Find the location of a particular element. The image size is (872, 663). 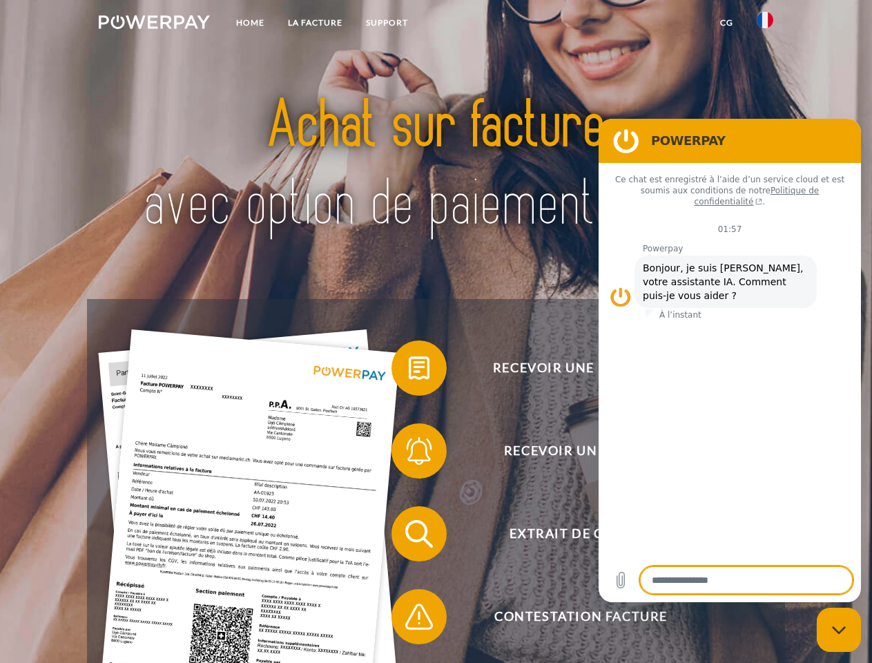

button: Extrait de compte is located at coordinates (571, 534).